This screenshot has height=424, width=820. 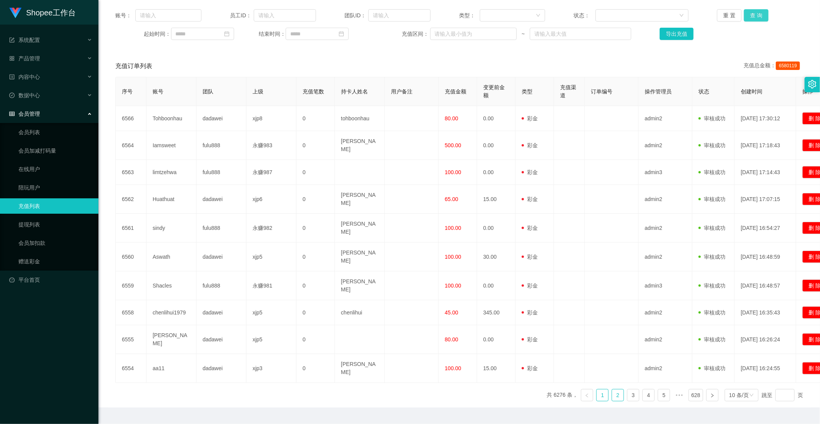 What do you see at coordinates (402, 92) in the screenshot?
I see `span: 用户备注` at bounding box center [402, 92].